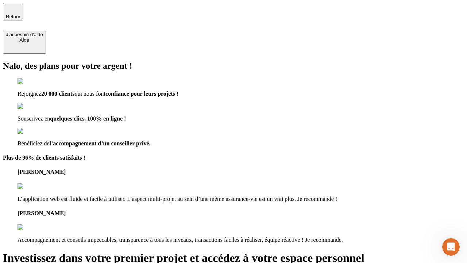 The image size is (467, 263). I want to click on button: J’ai besoin d'aideAide, so click(24, 42).